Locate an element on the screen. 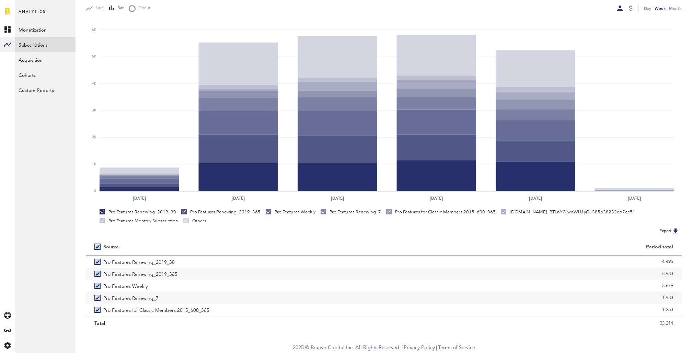 The width and height of the screenshot is (692, 353). div: Pro Features Renewing_2019_30 is located at coordinates (138, 212).